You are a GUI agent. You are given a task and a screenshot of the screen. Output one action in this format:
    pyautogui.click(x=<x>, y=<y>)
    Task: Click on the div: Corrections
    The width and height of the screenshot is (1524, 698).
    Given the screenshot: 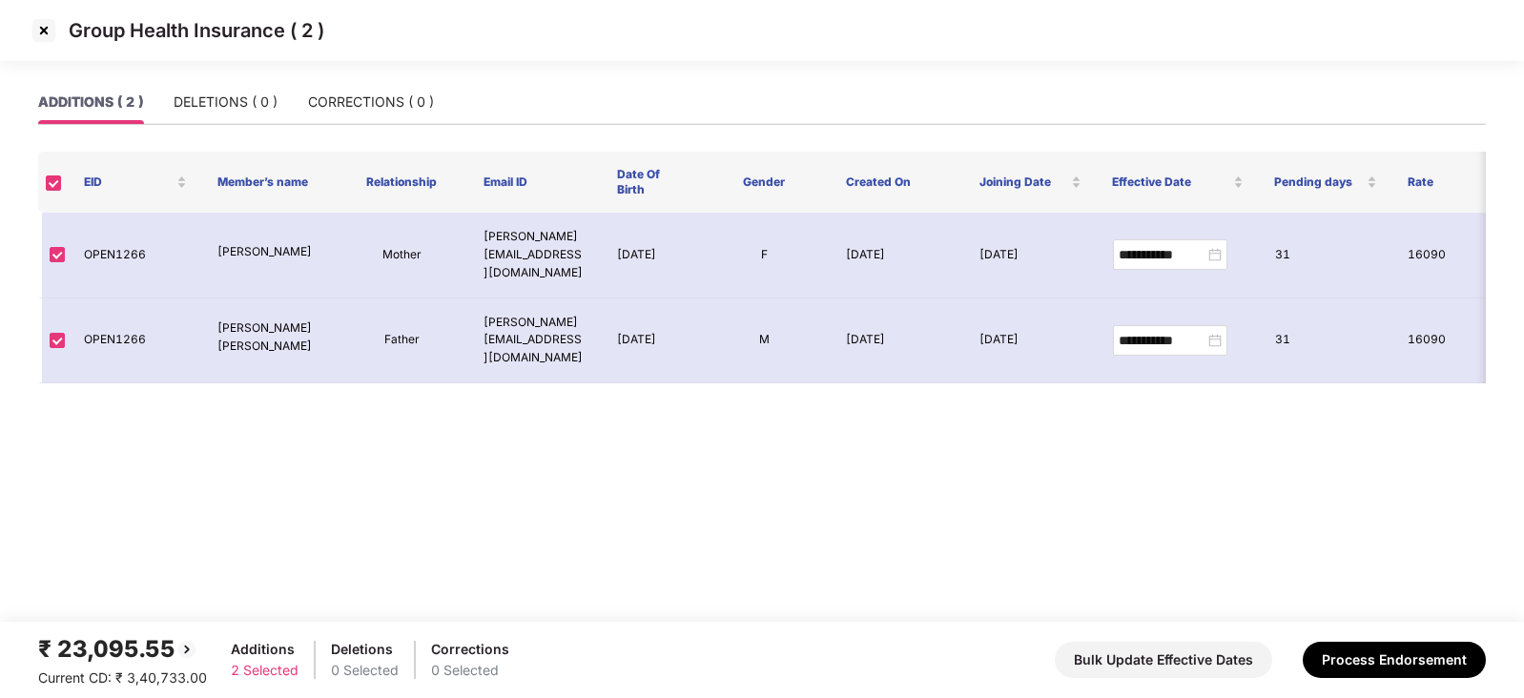 What is the action you would take?
    pyautogui.click(x=470, y=649)
    